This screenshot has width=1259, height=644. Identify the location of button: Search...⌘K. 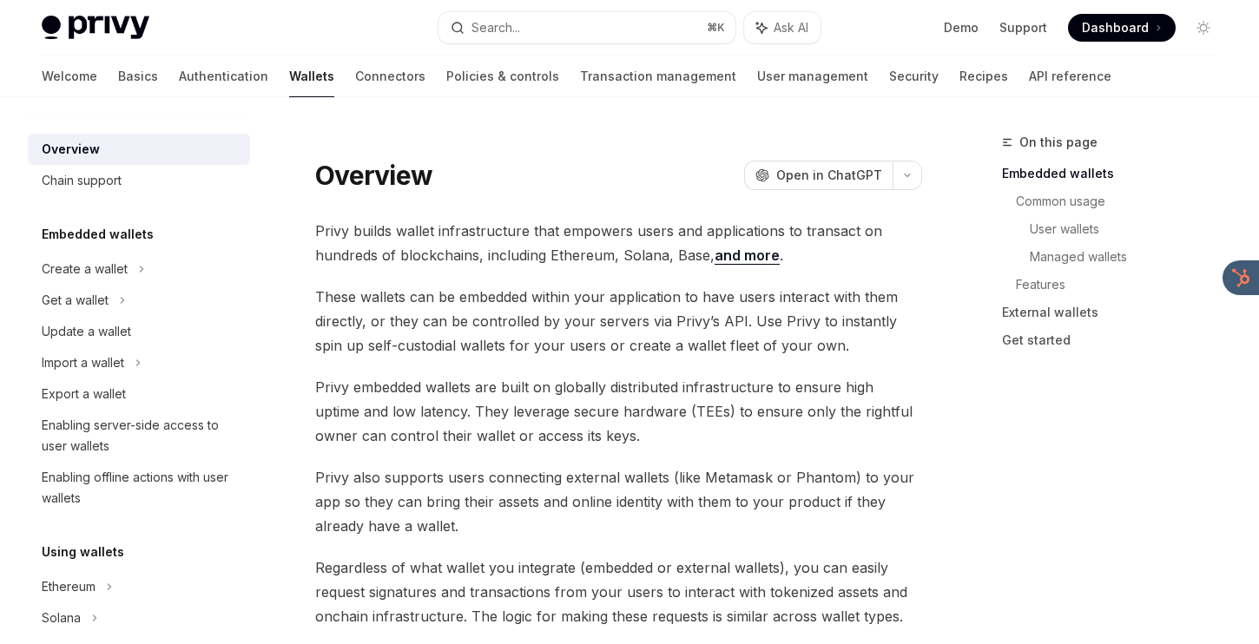
(587, 28).